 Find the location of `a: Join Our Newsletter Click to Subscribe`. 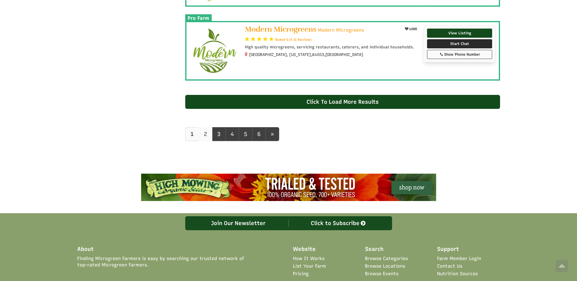

a: Join Our Newsletter Click to Subscribe is located at coordinates (289, 223).